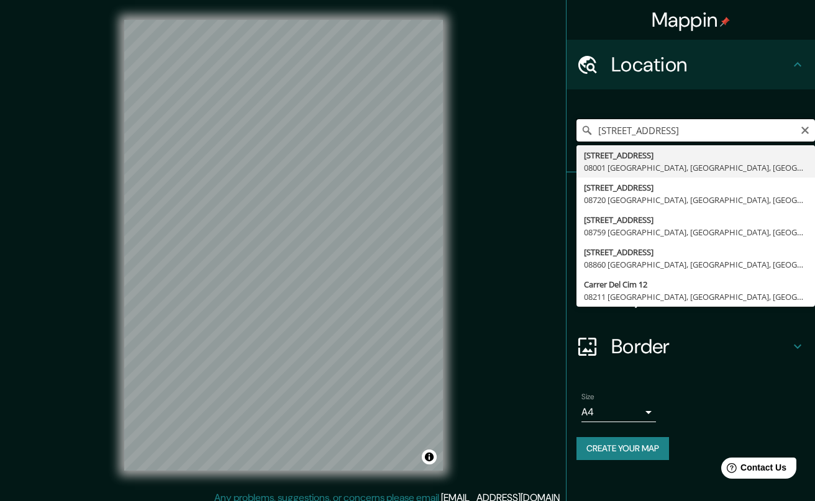  I want to click on input: Pick your city or area, so click(695, 130).